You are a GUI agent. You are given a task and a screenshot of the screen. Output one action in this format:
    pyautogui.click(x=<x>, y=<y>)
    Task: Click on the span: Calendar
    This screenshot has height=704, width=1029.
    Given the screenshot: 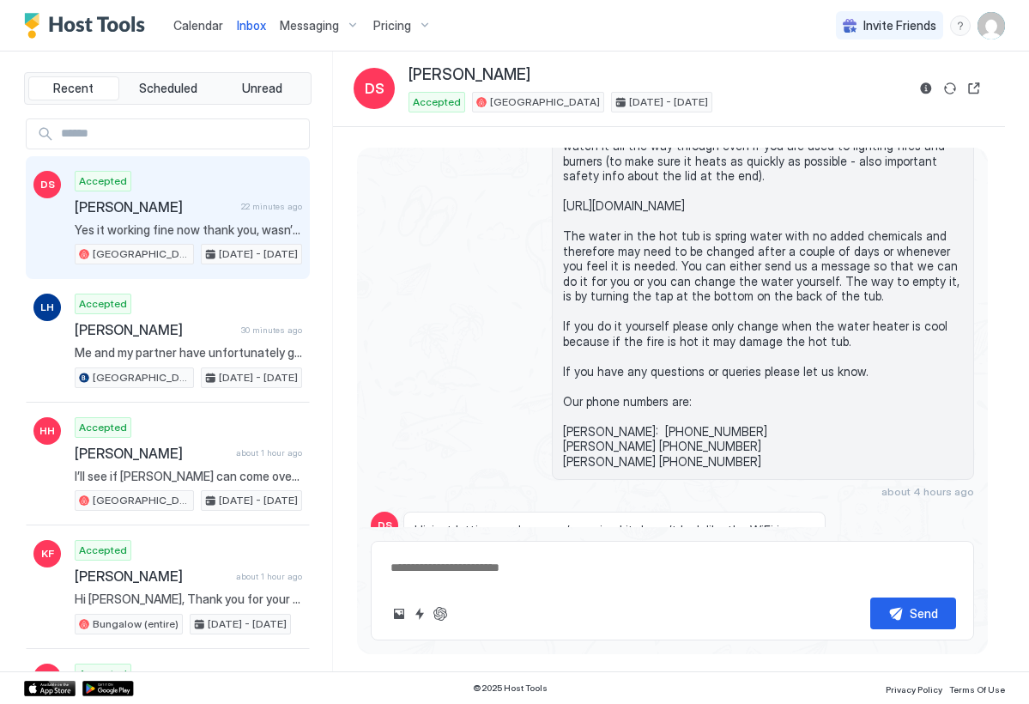 What is the action you would take?
    pyautogui.click(x=198, y=25)
    